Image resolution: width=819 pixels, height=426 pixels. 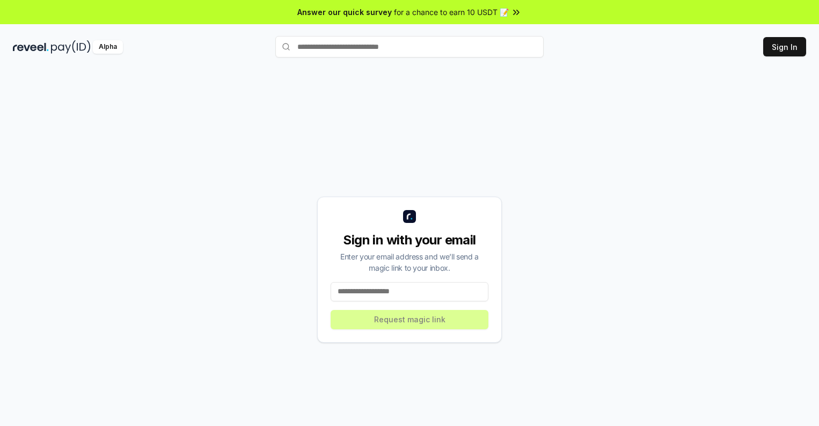 I want to click on div: Enter your email address and we’ll send a magic link to your inbox., so click(x=409, y=262).